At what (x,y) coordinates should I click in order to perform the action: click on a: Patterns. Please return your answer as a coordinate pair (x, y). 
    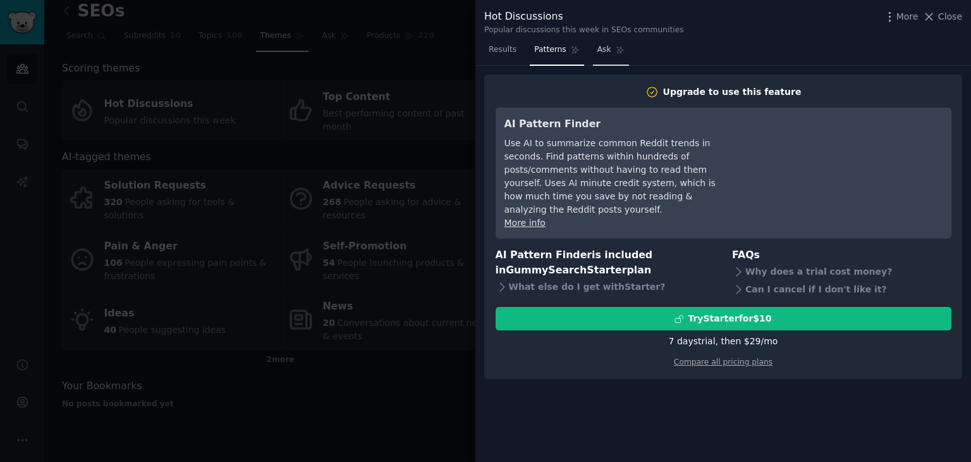
    Looking at the image, I should click on (556, 52).